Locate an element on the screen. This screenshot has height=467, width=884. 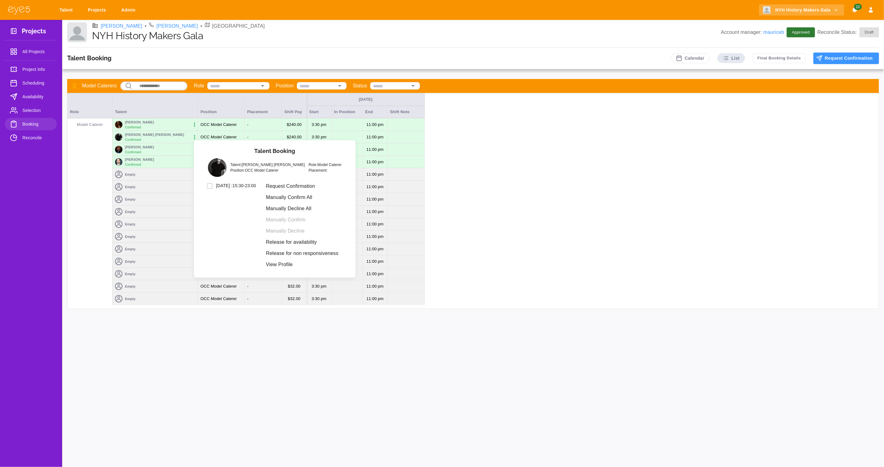
li: Manually Decline All is located at coordinates (302, 209).